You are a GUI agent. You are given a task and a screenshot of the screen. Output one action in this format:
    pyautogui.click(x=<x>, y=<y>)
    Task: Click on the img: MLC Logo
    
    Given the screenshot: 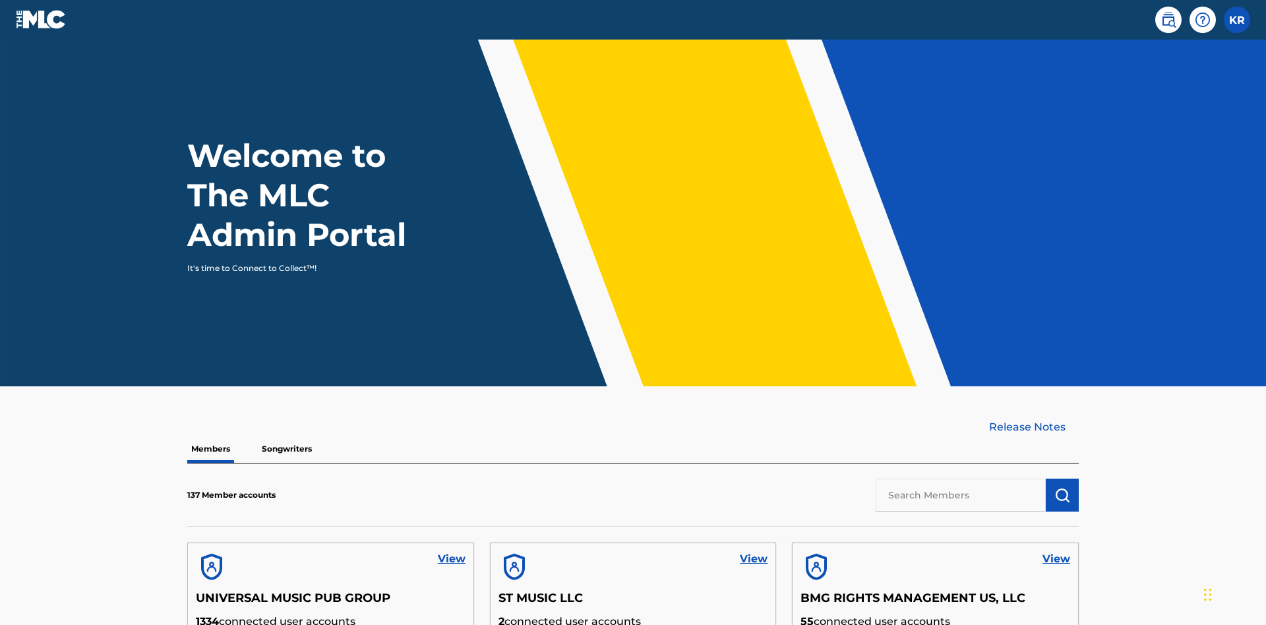 What is the action you would take?
    pyautogui.click(x=41, y=19)
    